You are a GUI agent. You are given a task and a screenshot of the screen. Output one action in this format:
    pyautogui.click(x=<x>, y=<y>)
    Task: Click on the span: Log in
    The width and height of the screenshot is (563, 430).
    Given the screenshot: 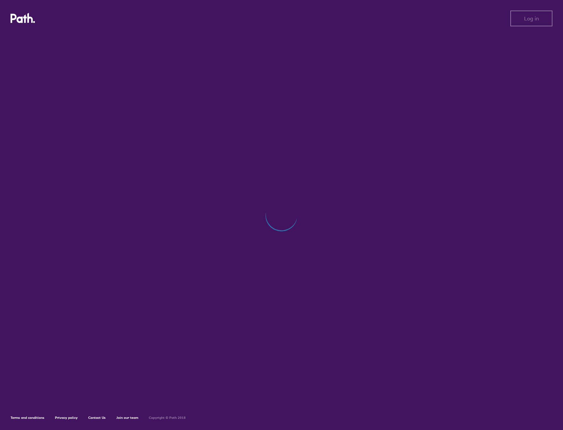 What is the action you would take?
    pyautogui.click(x=531, y=18)
    